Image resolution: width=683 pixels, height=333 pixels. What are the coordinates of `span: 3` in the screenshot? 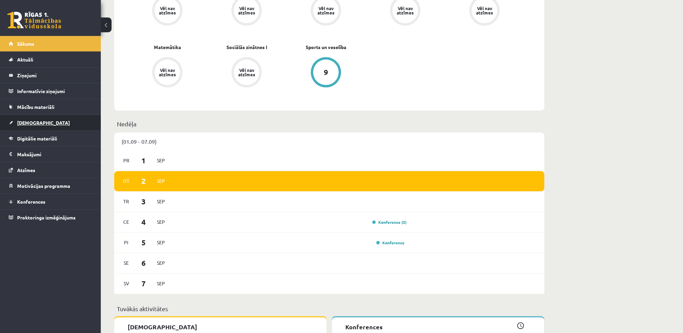 It's located at (144, 201).